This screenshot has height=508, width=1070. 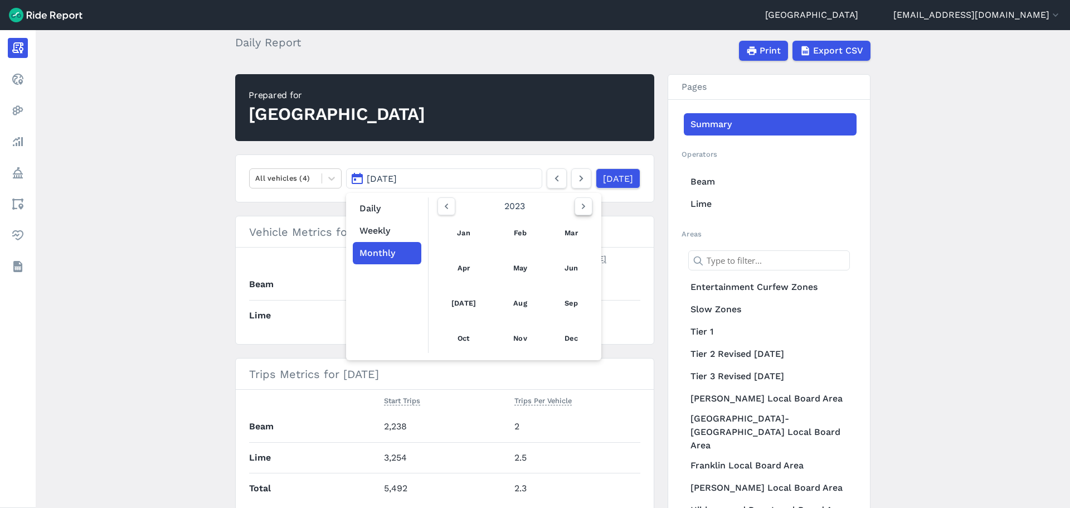 I want to click on a: Oct, so click(x=464, y=338).